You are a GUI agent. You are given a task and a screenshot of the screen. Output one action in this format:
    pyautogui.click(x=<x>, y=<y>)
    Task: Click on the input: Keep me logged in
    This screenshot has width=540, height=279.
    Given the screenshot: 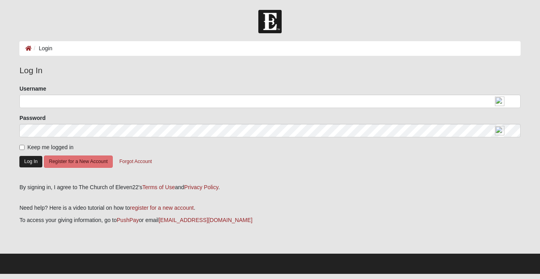 What is the action you would take?
    pyautogui.click(x=22, y=147)
    